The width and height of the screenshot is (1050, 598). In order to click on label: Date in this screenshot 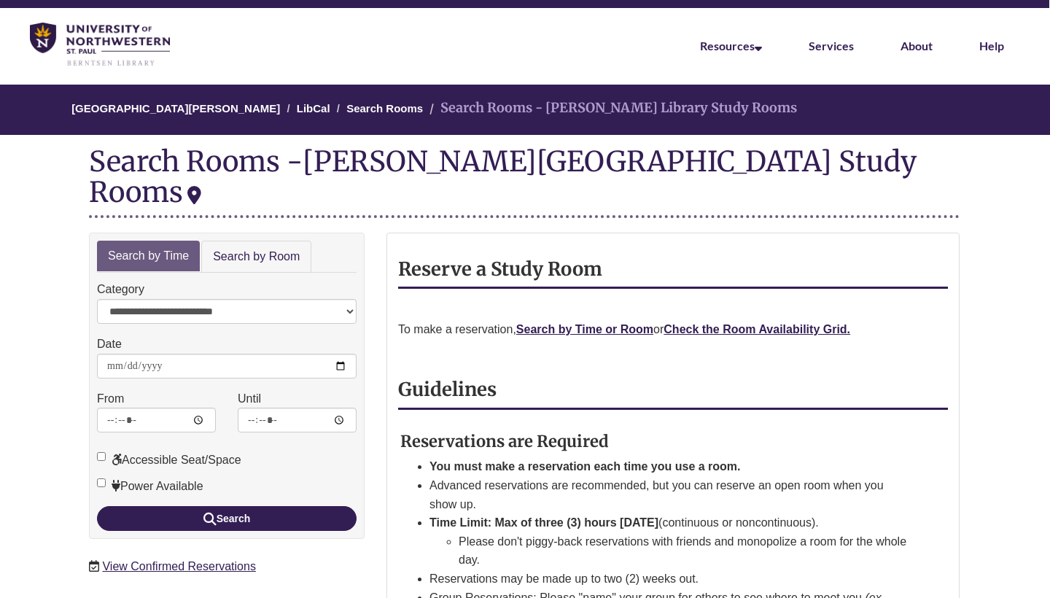, I will do `click(109, 344)`.